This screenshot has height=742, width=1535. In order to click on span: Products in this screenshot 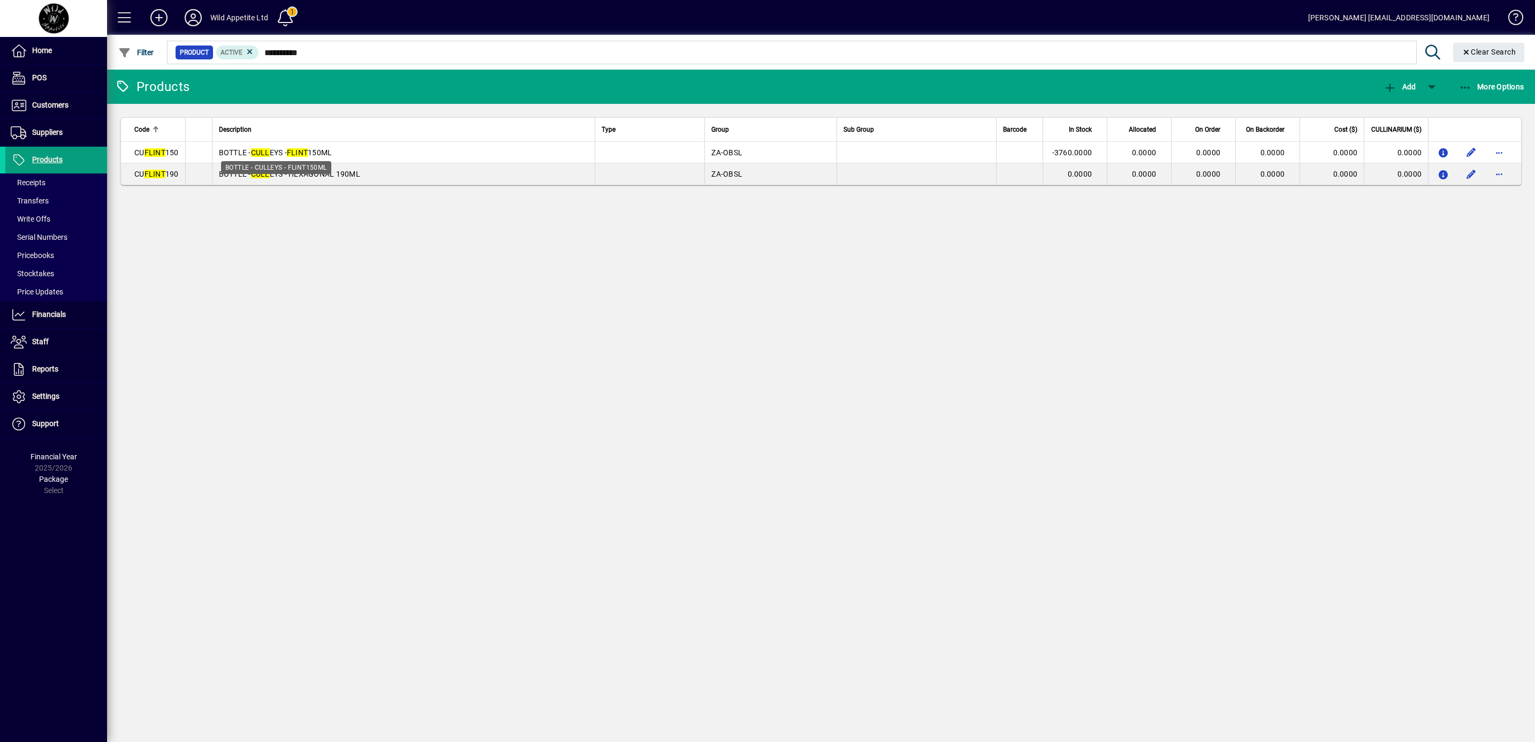, I will do `click(47, 160)`.